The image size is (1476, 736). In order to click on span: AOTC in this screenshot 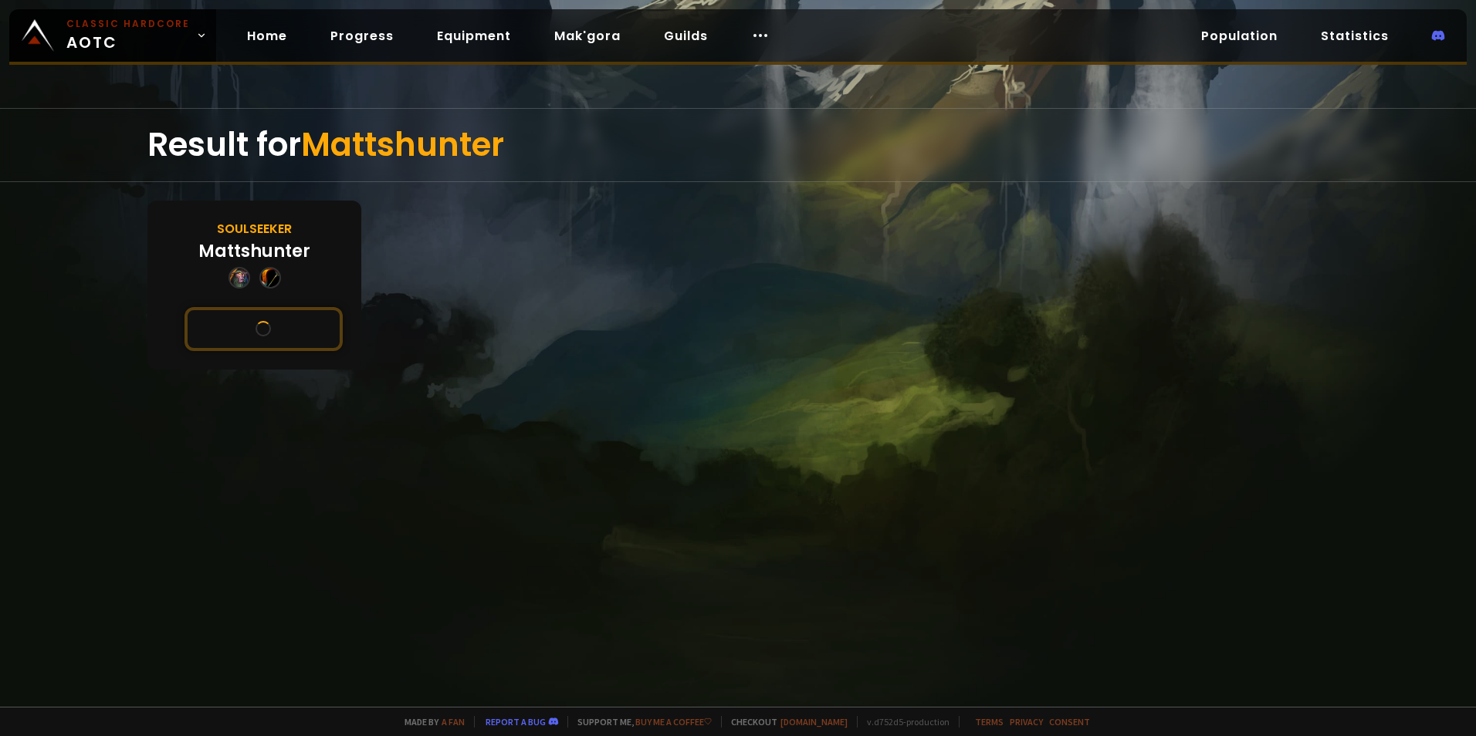, I will do `click(128, 36)`.